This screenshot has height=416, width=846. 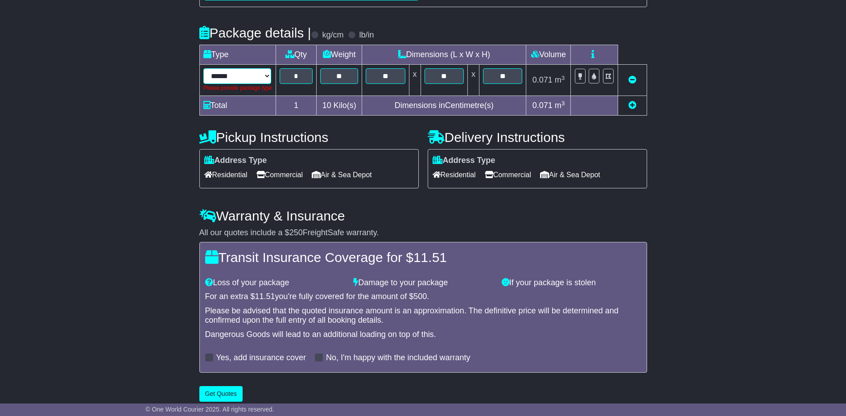 What do you see at coordinates (309, 137) in the screenshot?
I see `h4: Pickup Instructions` at bounding box center [309, 137].